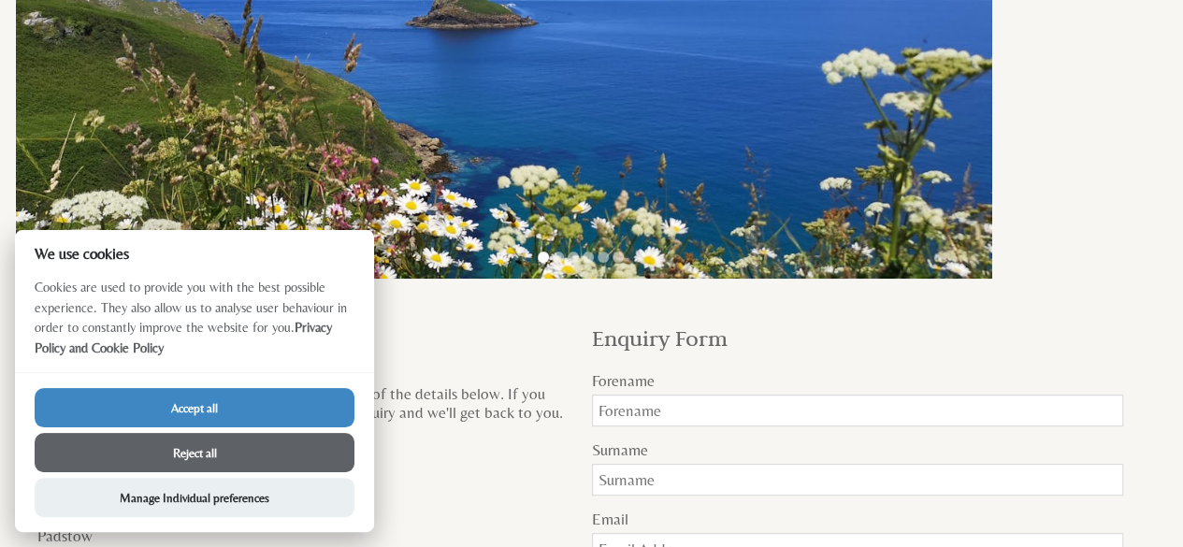 Image resolution: width=1183 pixels, height=547 pixels. I want to click on label: Forename, so click(858, 381).